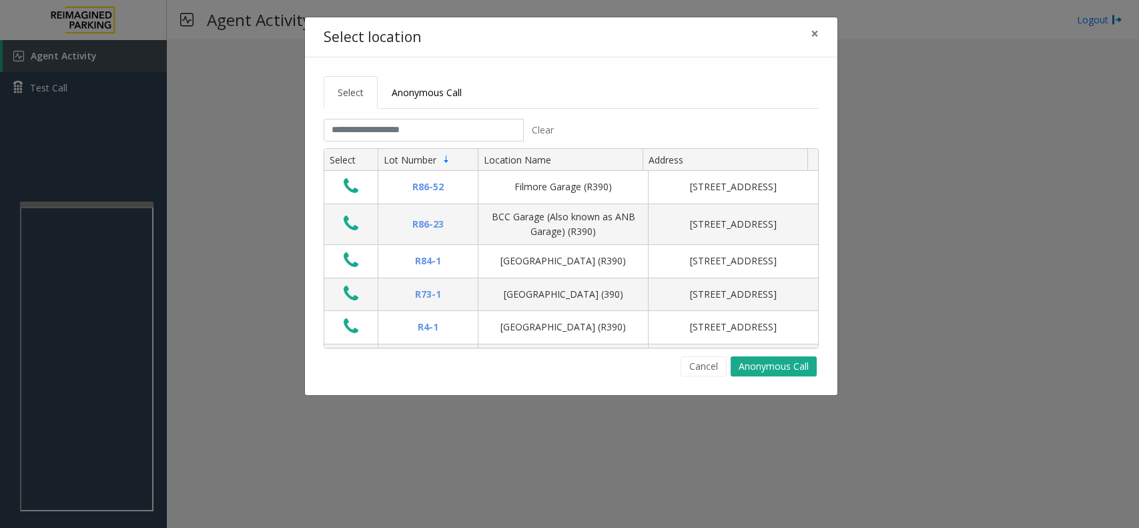  I want to click on div: Filmore Garage (R390), so click(563, 187).